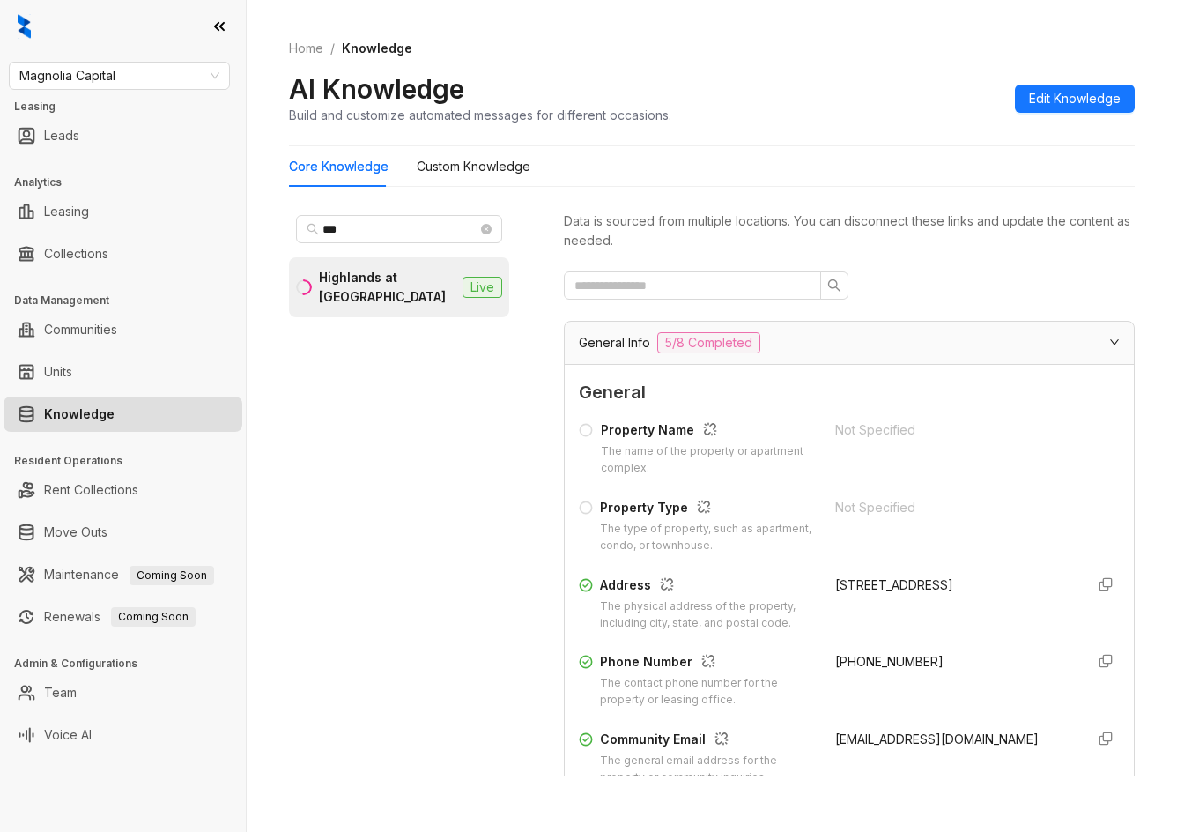  What do you see at coordinates (122, 330) in the screenshot?
I see `li: Communities` at bounding box center [122, 330].